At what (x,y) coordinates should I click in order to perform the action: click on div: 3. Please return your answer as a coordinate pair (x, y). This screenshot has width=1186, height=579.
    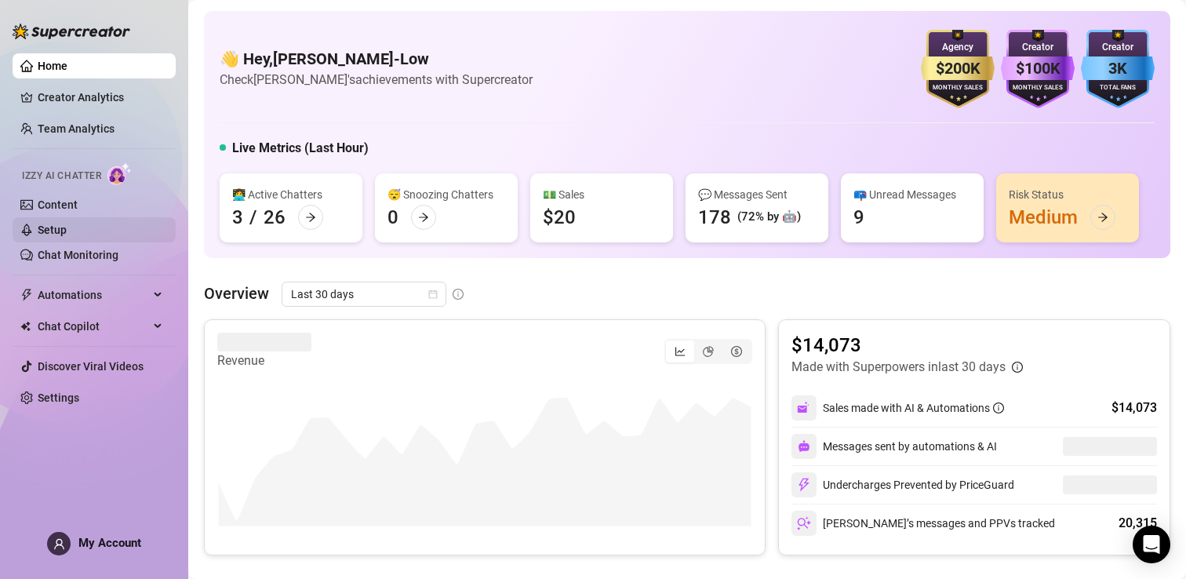
    Looking at the image, I should click on (238, 217).